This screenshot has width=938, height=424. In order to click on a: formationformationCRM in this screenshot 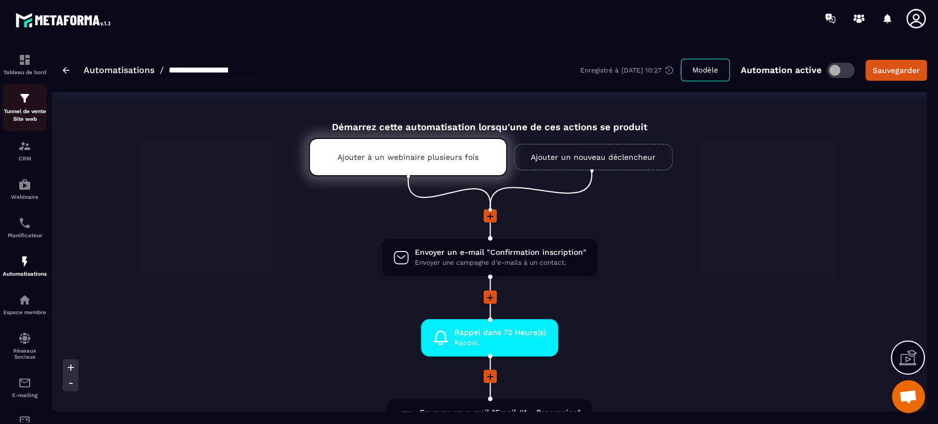, I will do `click(25, 151)`.